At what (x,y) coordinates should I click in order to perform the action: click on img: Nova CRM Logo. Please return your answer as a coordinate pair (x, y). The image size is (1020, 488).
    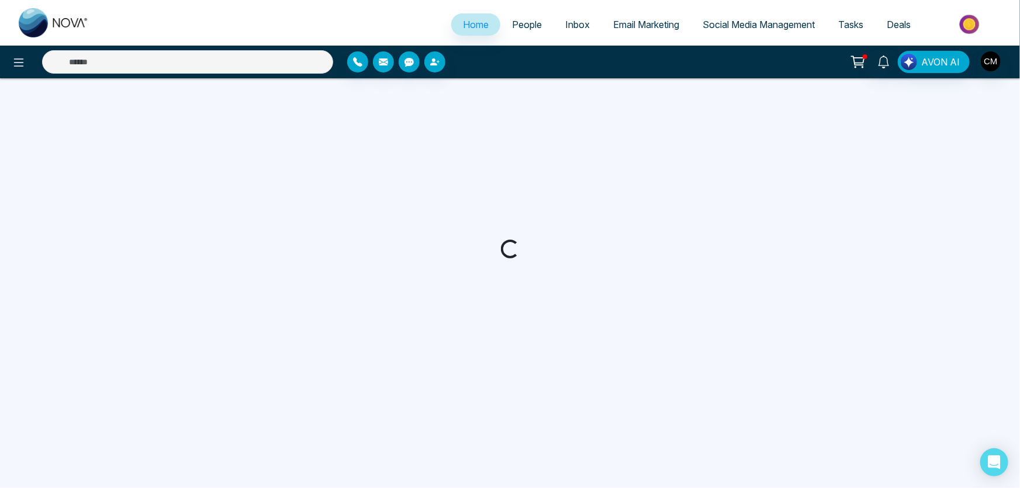
    Looking at the image, I should click on (54, 23).